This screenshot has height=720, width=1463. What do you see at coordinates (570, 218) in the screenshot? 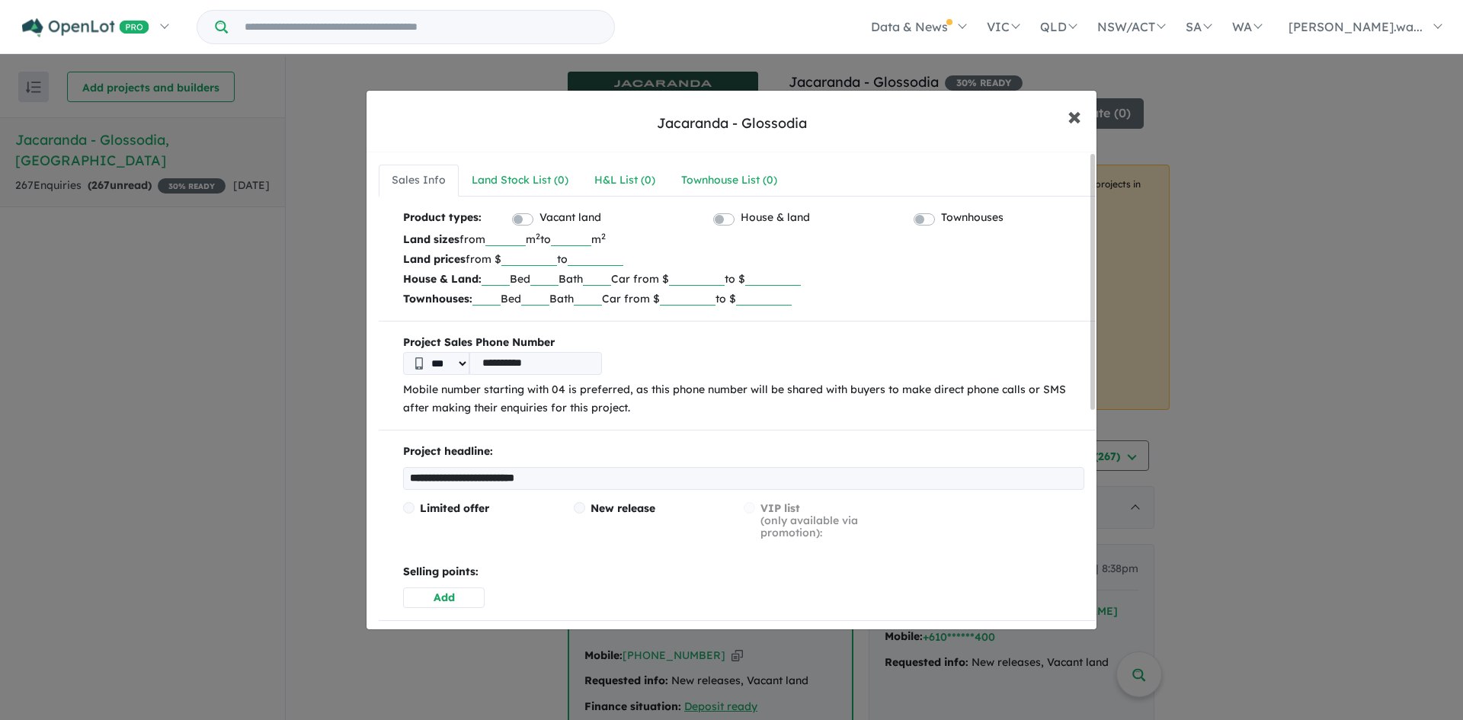
I see `label: Vacant land` at bounding box center [570, 218].